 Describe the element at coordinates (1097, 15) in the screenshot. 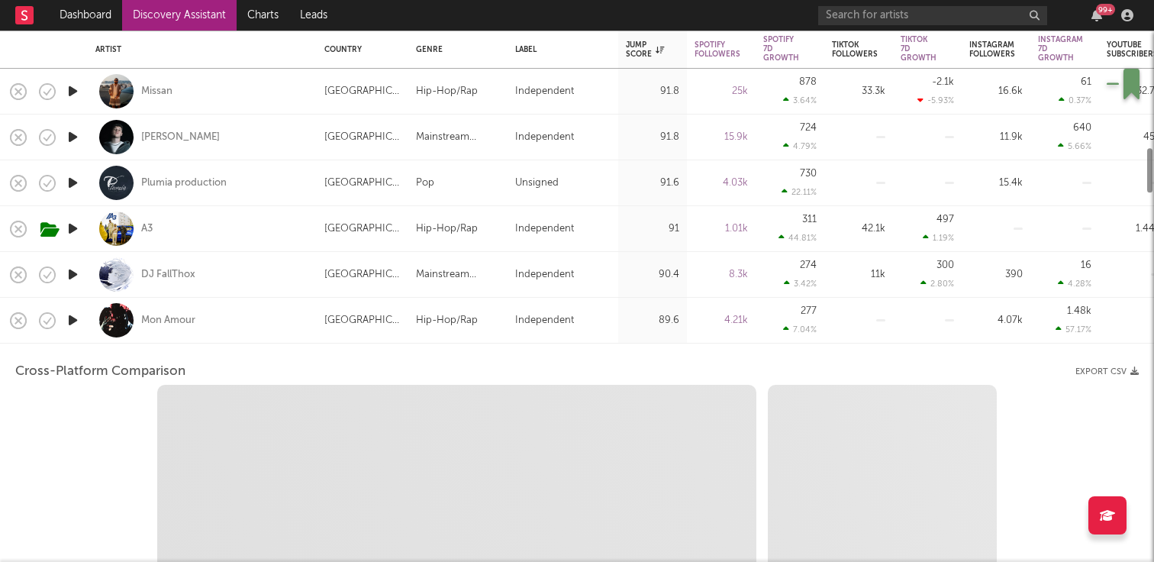

I see `button: 99+` at that location.